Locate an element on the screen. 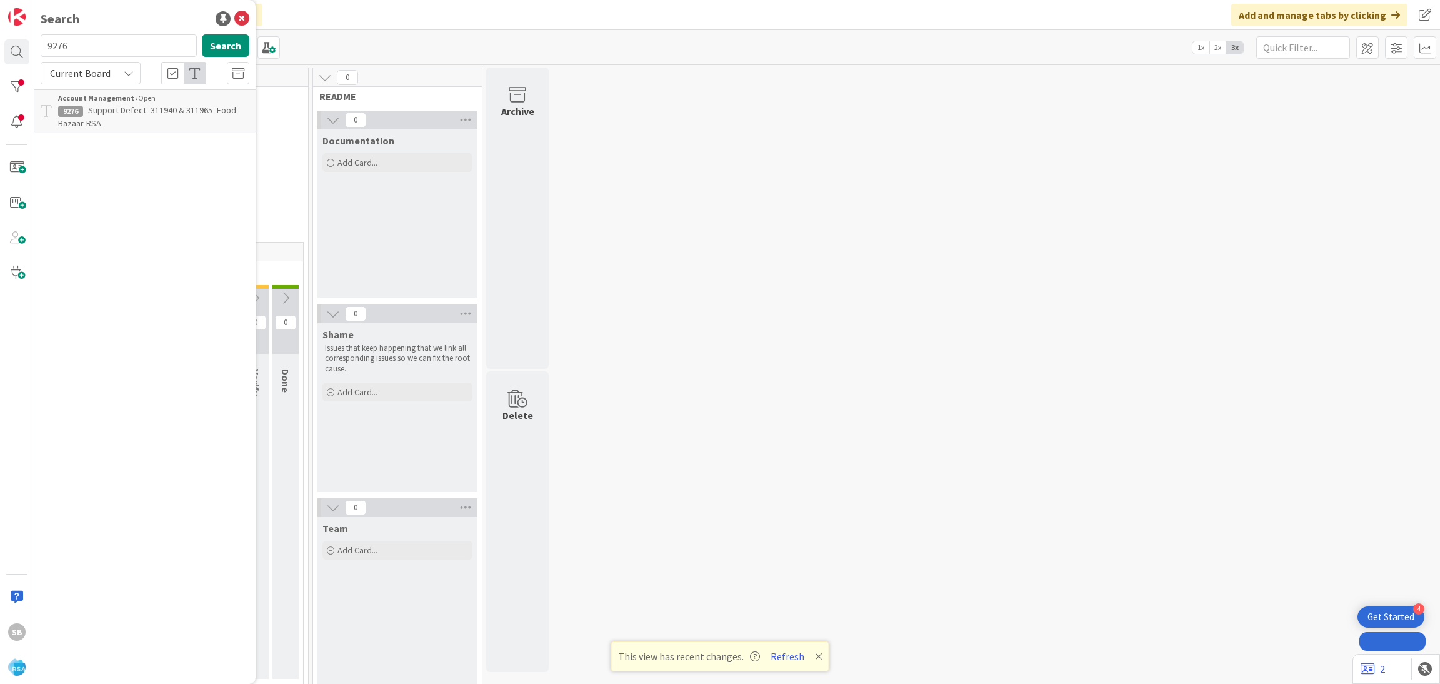 This screenshot has height=684, width=1440. span: README is located at coordinates (393, 96).